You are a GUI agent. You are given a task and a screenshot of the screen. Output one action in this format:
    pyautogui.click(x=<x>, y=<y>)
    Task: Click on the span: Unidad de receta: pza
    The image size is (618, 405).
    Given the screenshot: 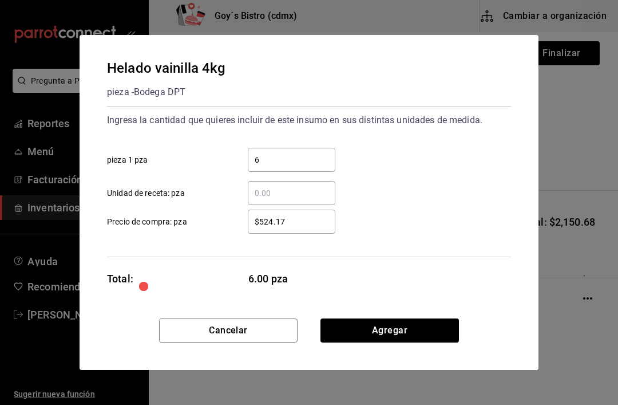 What is the action you would take?
    pyautogui.click(x=146, y=193)
    